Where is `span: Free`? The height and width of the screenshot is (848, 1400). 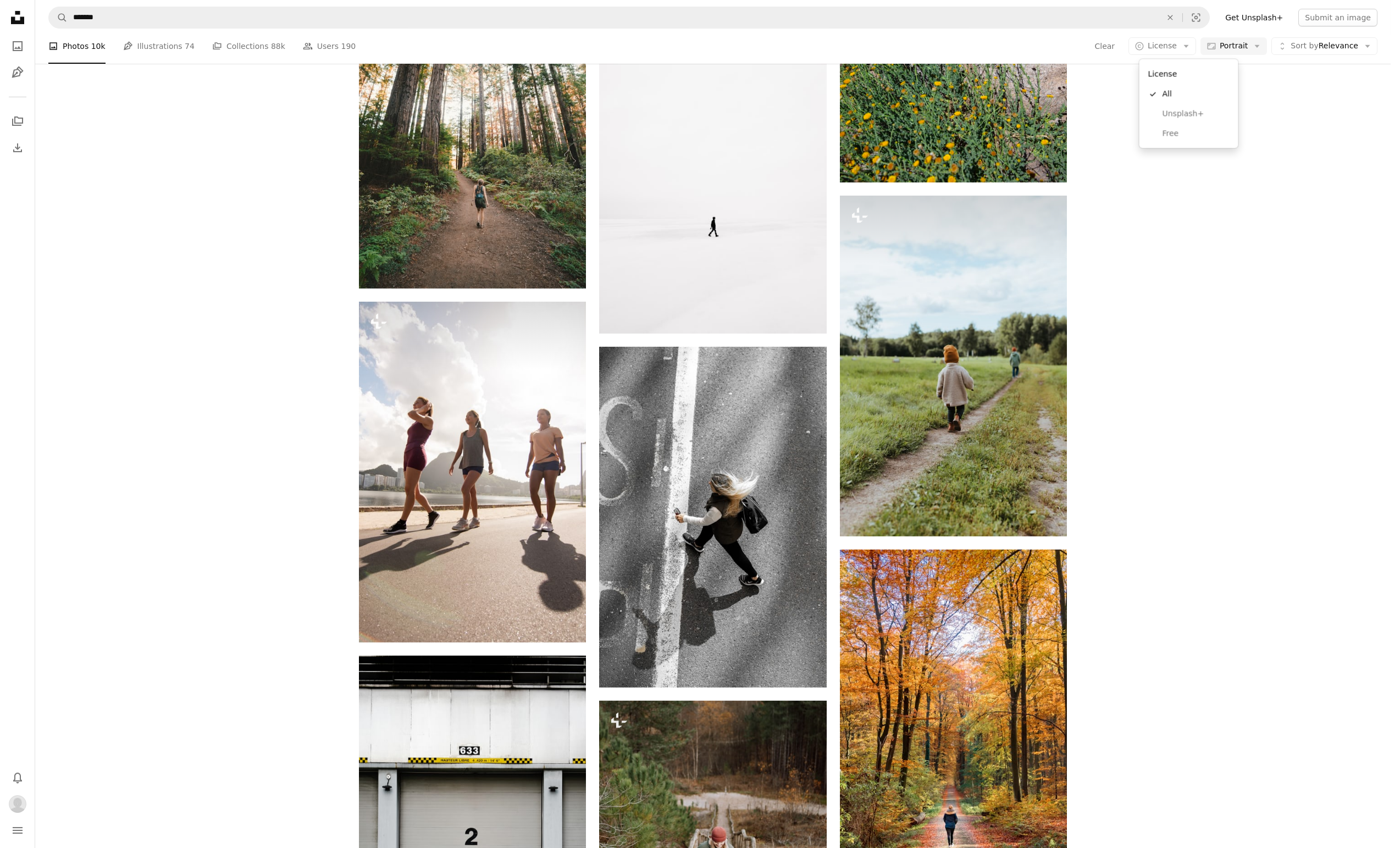 span: Free is located at coordinates (1196, 134).